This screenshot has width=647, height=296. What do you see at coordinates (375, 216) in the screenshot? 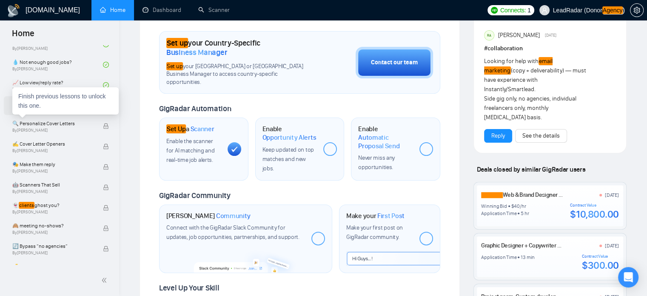
I see `h1: Make your` at bounding box center [375, 216].